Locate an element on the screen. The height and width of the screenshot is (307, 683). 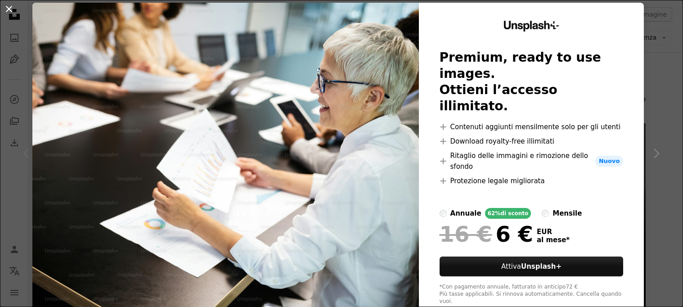
li: Ritaglio delle immagini e rimozione dello sfondo is located at coordinates (531, 161).